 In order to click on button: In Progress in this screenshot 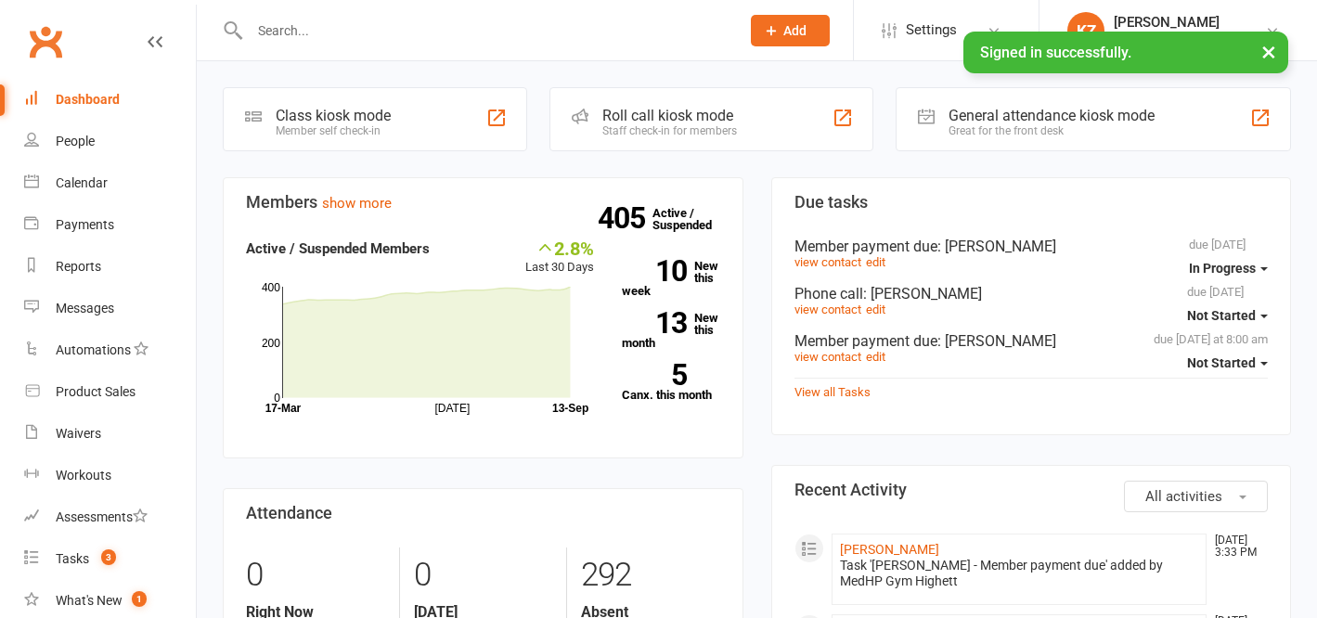, I will do `click(1228, 268)`.